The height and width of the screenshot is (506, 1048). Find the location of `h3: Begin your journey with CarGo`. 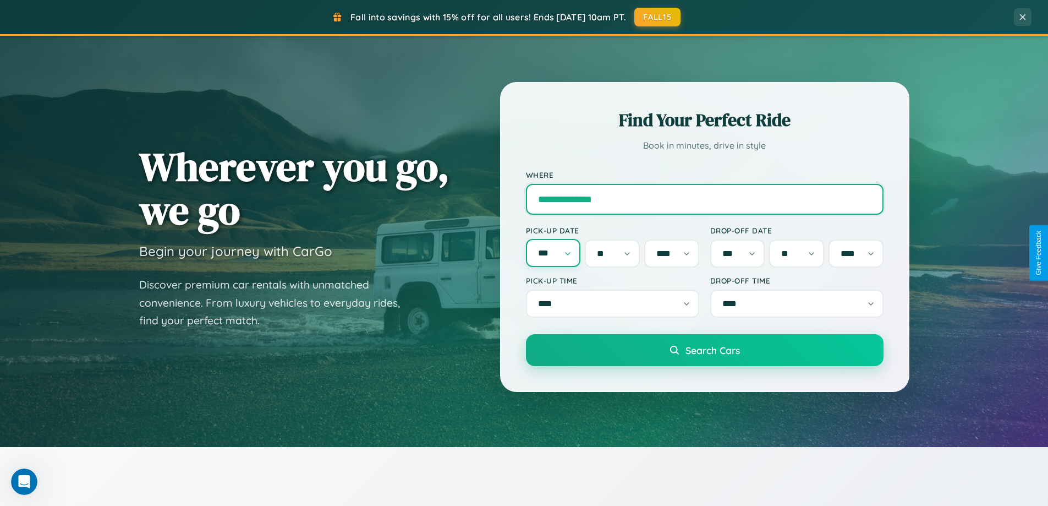

h3: Begin your journey with CarGo is located at coordinates (236, 251).